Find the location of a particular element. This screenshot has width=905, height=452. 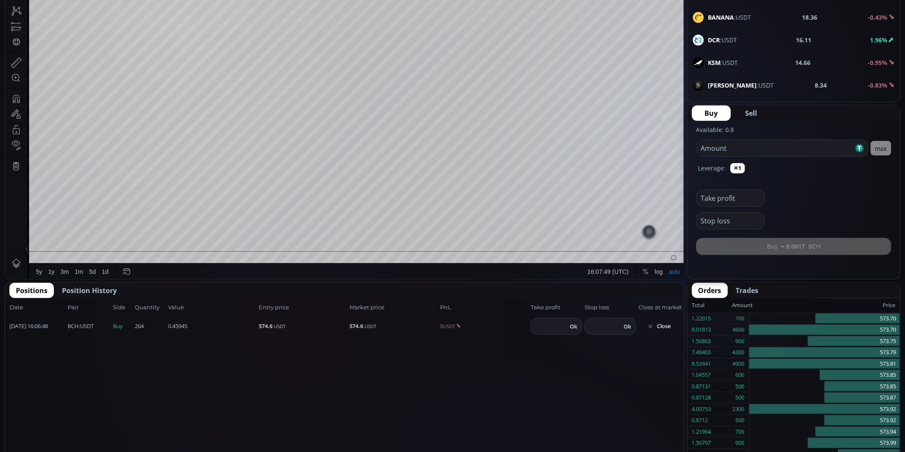

b: -0.83% is located at coordinates (878, 85).